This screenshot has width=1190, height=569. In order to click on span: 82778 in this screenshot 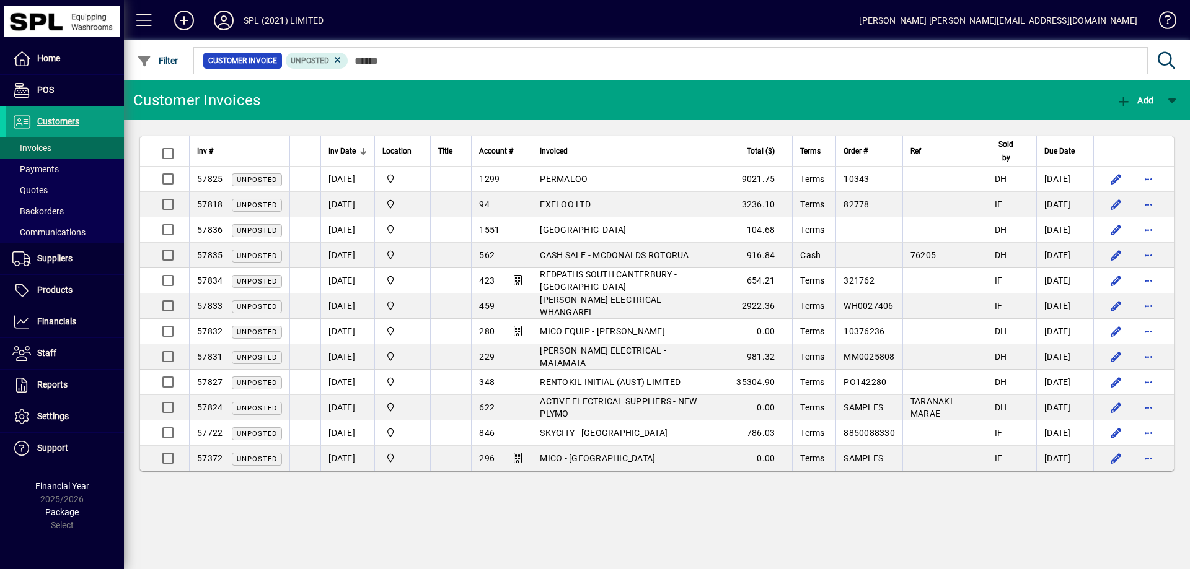, I will do `click(856, 204)`.